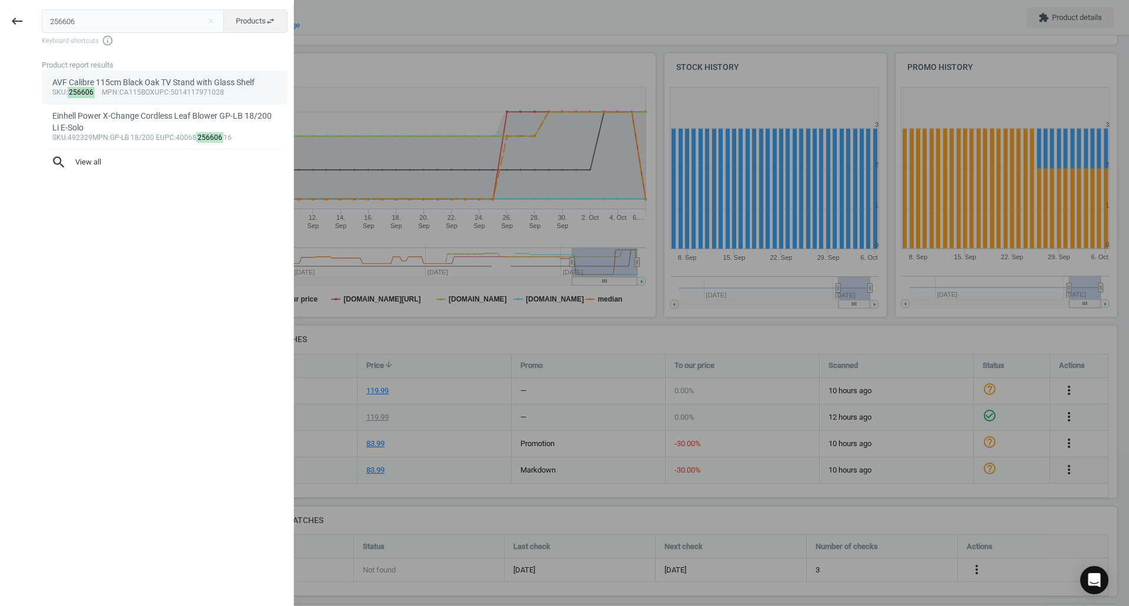  Describe the element at coordinates (59, 162) in the screenshot. I see `i: search` at that location.